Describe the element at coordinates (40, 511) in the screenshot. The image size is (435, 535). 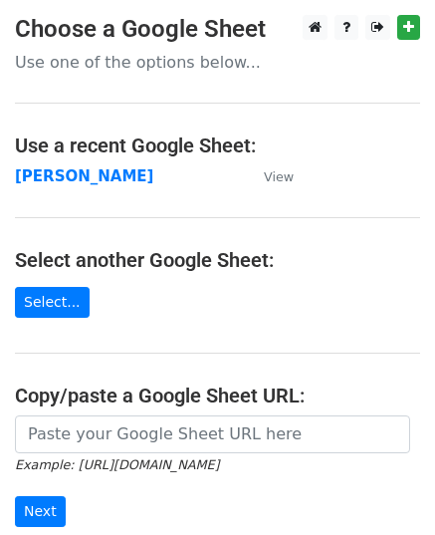
I see `input: Next` at that location.